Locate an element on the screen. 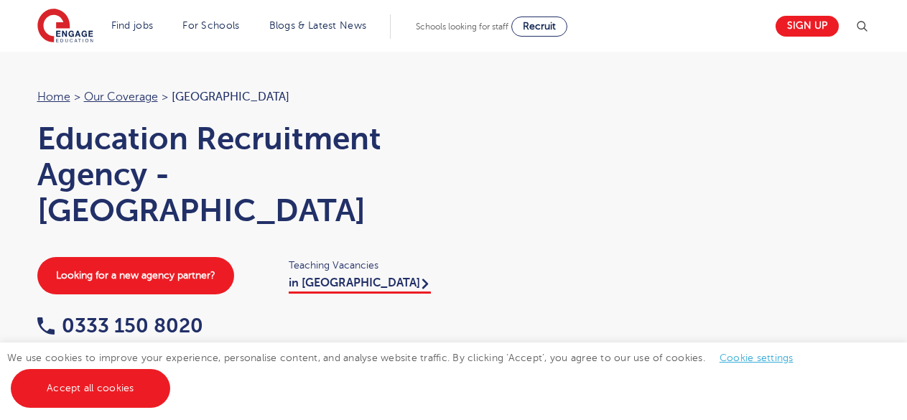 The height and width of the screenshot is (420, 907). a: For Schools is located at coordinates (211, 25).